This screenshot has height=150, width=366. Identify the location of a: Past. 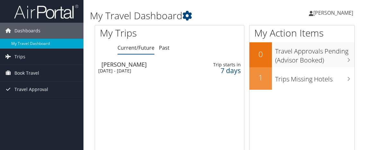
(164, 48).